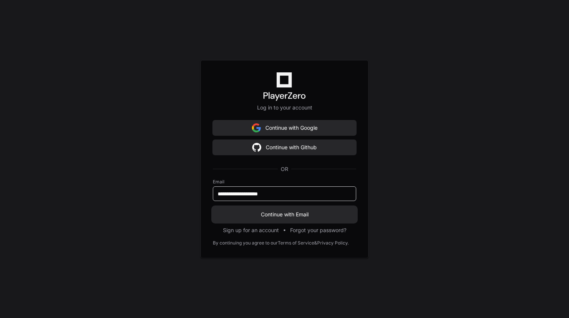 Image resolution: width=569 pixels, height=318 pixels. What do you see at coordinates (284, 169) in the screenshot?
I see `span: OR` at bounding box center [284, 169].